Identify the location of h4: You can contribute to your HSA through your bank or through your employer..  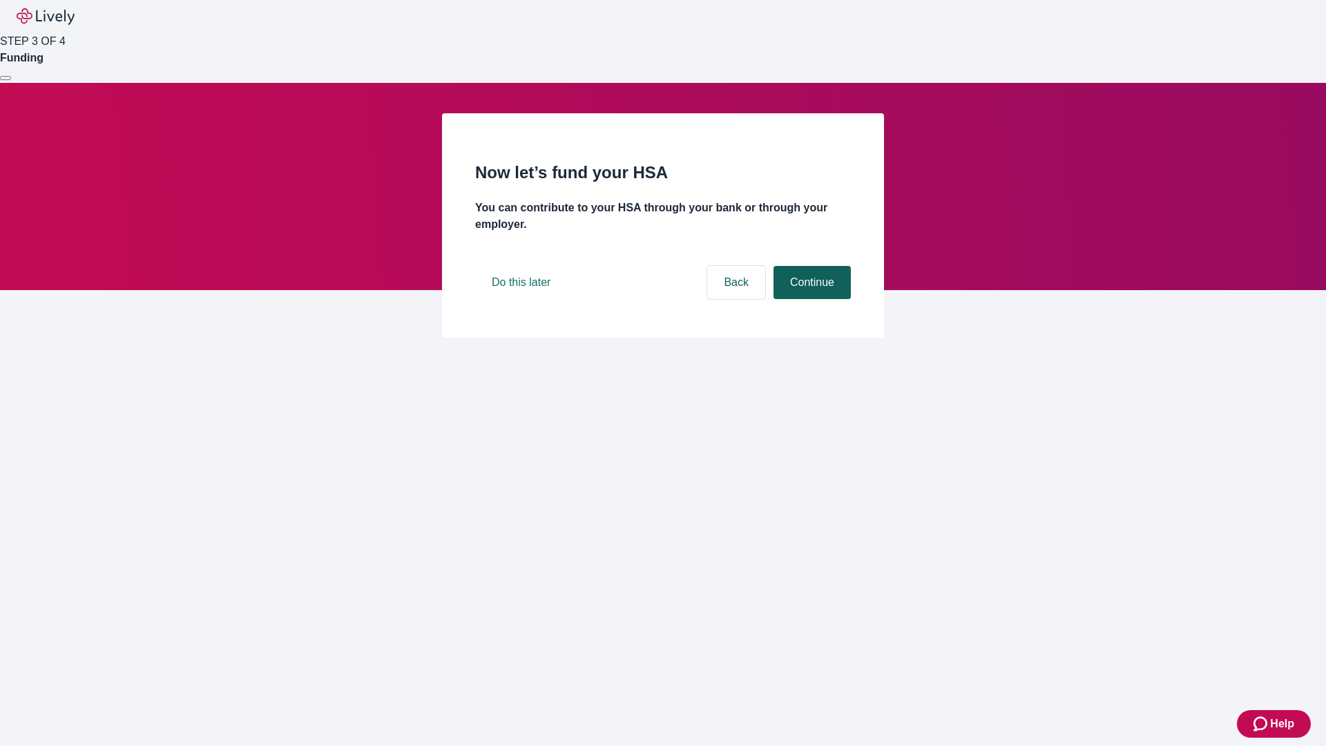
(663, 216).